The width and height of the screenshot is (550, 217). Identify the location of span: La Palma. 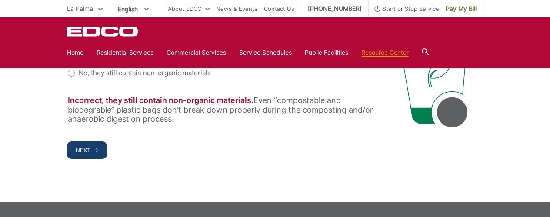
(80, 8).